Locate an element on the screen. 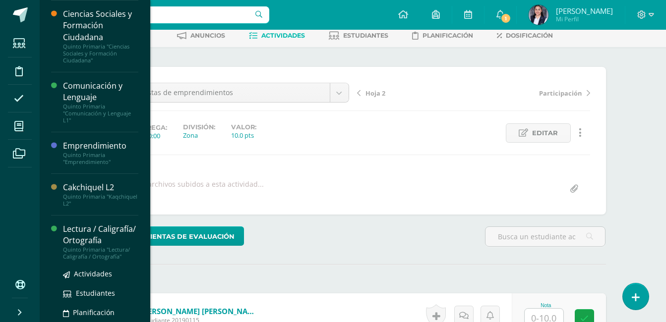 This screenshot has width=666, height=322. div: Quinto Primaria "Ciencias Sociales y Formación Ciudadana" is located at coordinates (101, 54).